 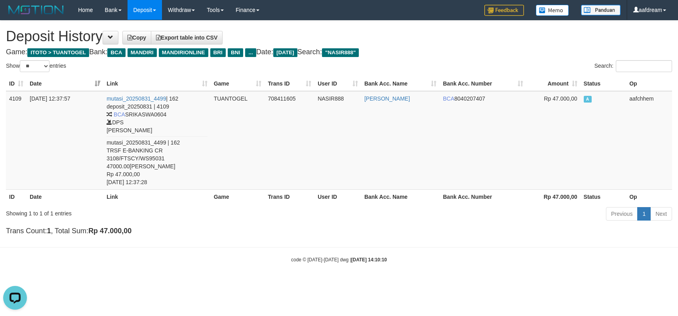 What do you see at coordinates (633, 66) in the screenshot?
I see `label: Search:` at bounding box center [633, 66].